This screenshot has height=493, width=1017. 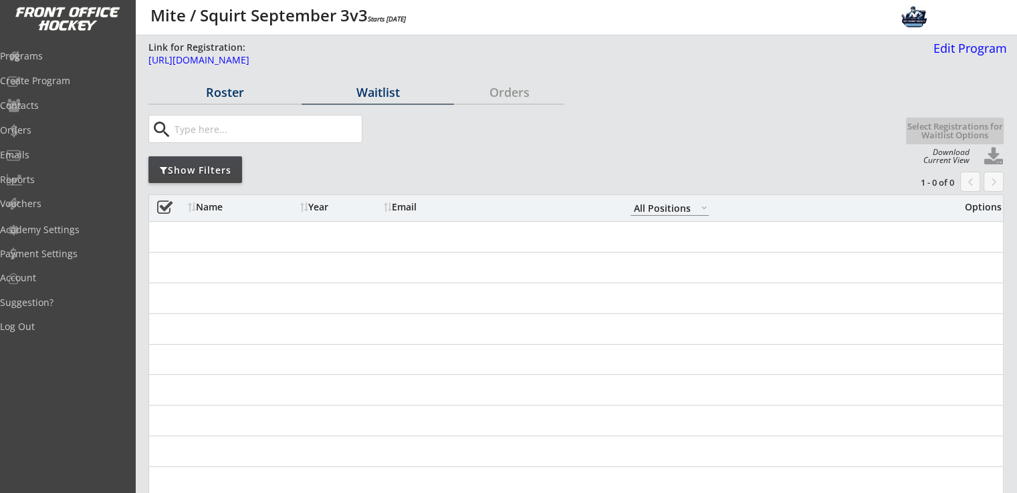 I want to click on div: Options, so click(x=977, y=207).